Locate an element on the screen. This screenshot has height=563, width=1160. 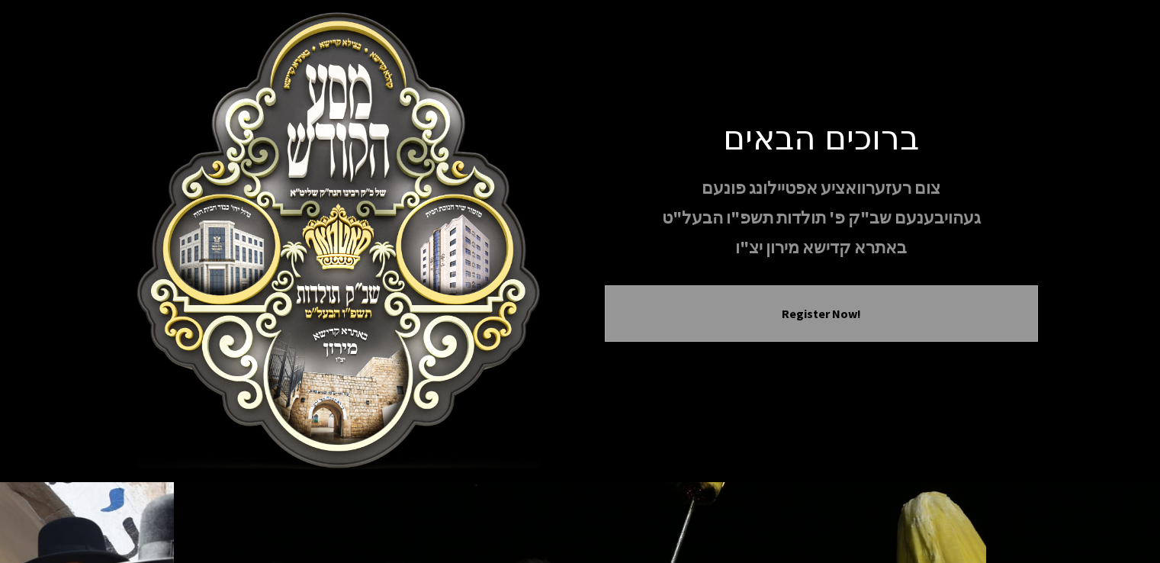
button: Register Now! is located at coordinates (822, 314).